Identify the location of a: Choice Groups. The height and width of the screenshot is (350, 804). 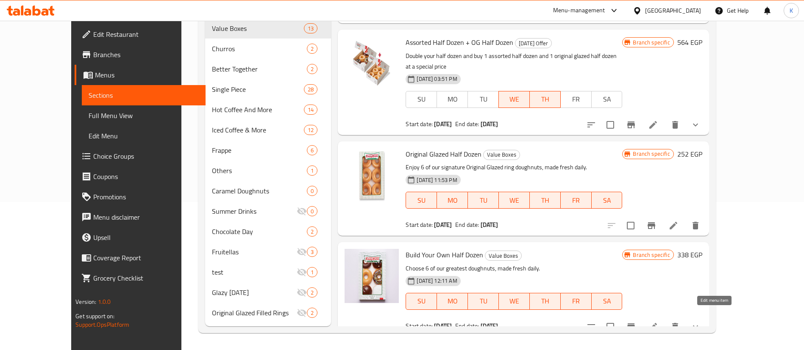
(140, 156).